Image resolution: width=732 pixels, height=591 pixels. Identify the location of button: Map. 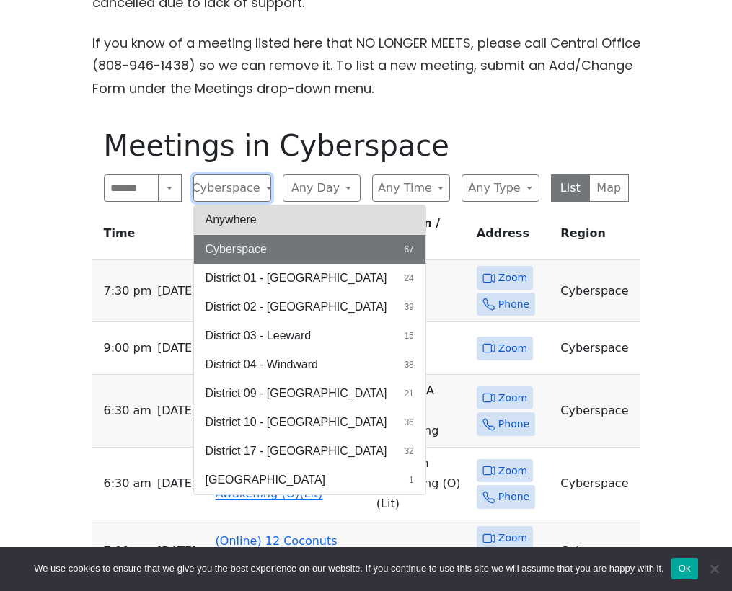
(609, 188).